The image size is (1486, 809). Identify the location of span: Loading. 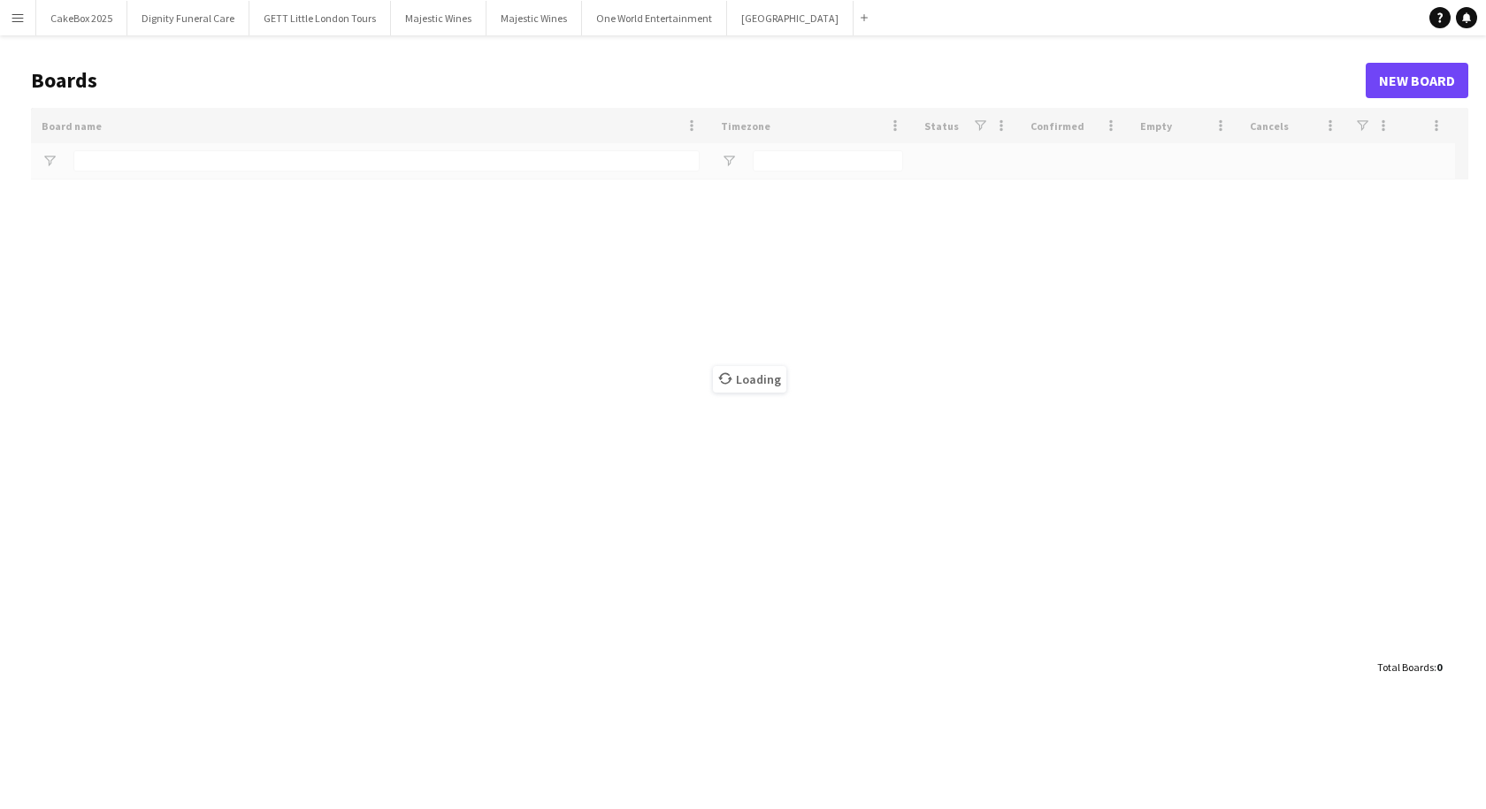
(749, 379).